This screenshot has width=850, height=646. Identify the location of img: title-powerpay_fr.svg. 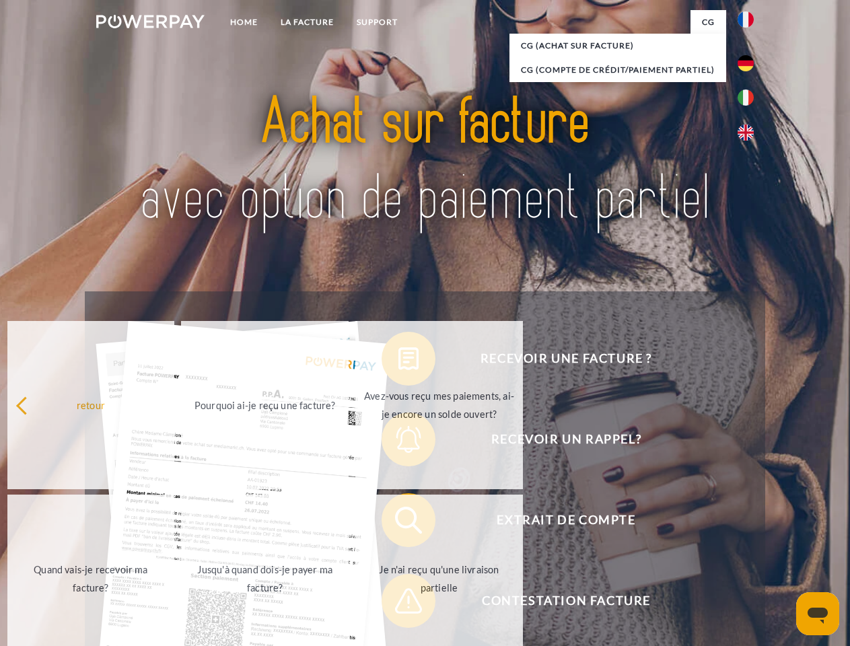
(425, 161).